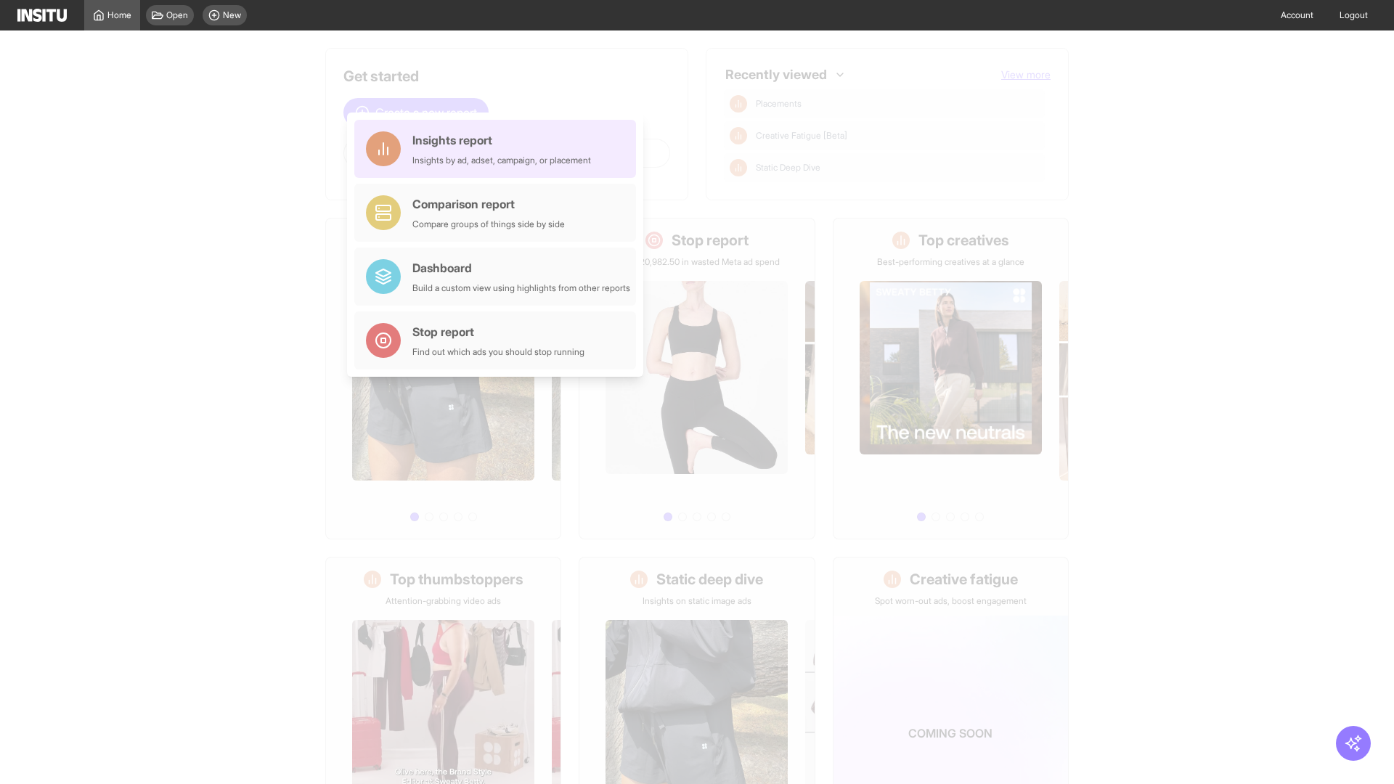 This screenshot has width=1394, height=784. I want to click on div: Stop report, so click(498, 332).